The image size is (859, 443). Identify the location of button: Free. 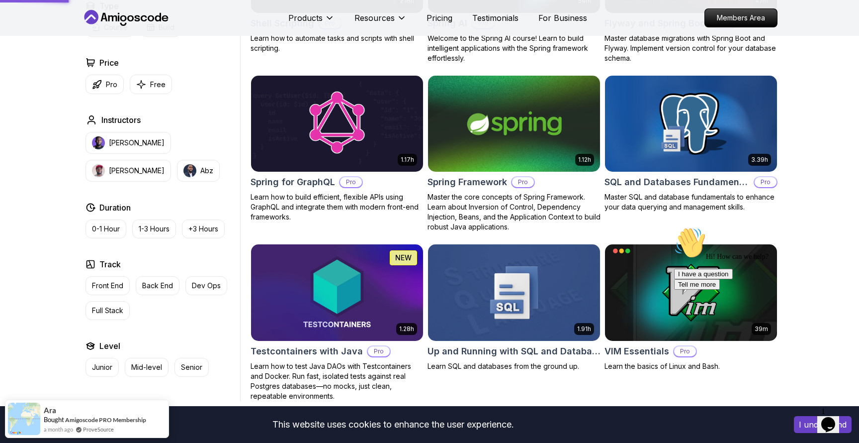
(151, 84).